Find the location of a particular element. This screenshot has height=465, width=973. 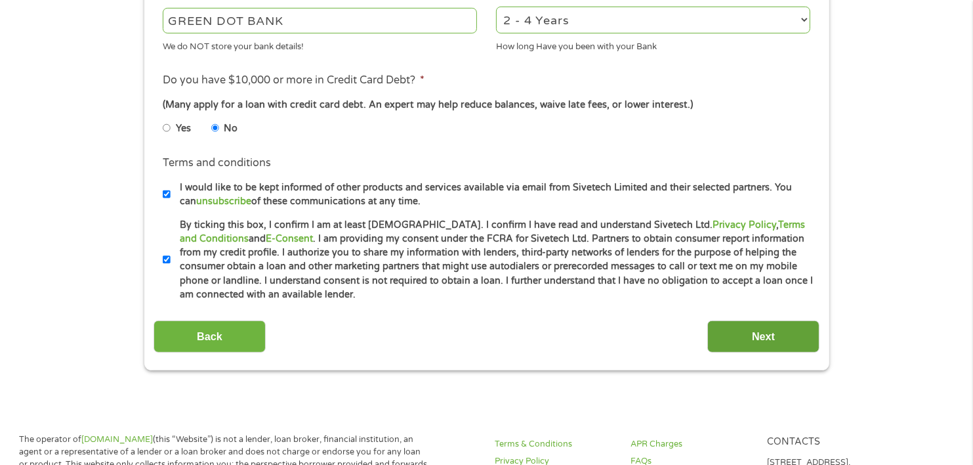

div: (Many apply for a loan with credit card debt. An expert may help reduce balances, waive late fees... is located at coordinates (486, 105).